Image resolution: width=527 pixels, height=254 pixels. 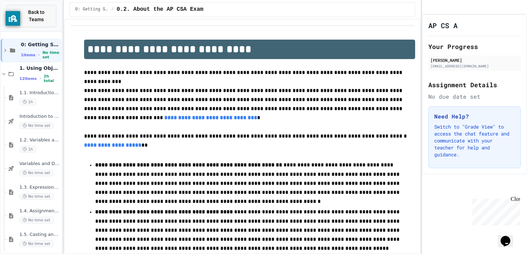 What do you see at coordinates (475, 97) in the screenshot?
I see `div: No due date set` at bounding box center [475, 97].